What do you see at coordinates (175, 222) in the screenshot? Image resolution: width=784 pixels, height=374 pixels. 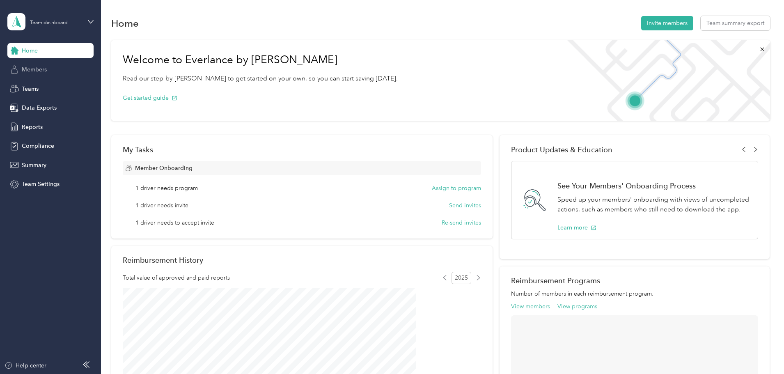 I see `span: 1 driver needs to accept invite` at bounding box center [175, 222].